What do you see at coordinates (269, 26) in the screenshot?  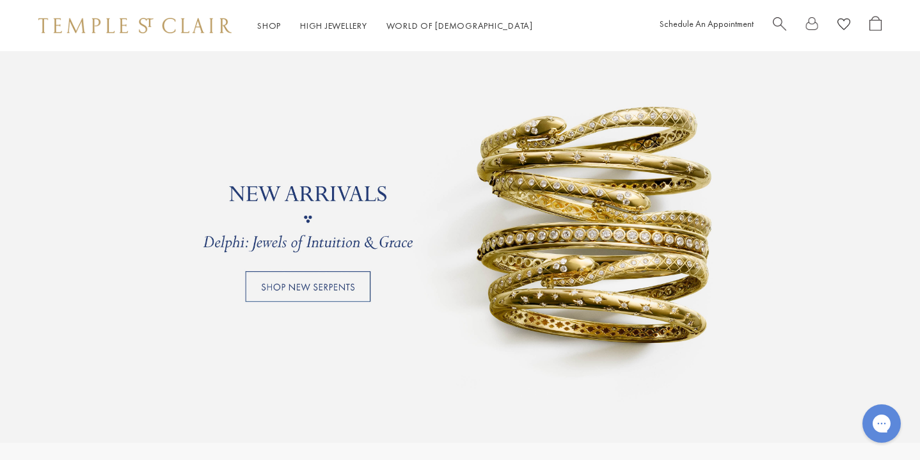 I see `a: ShopShop` at bounding box center [269, 26].